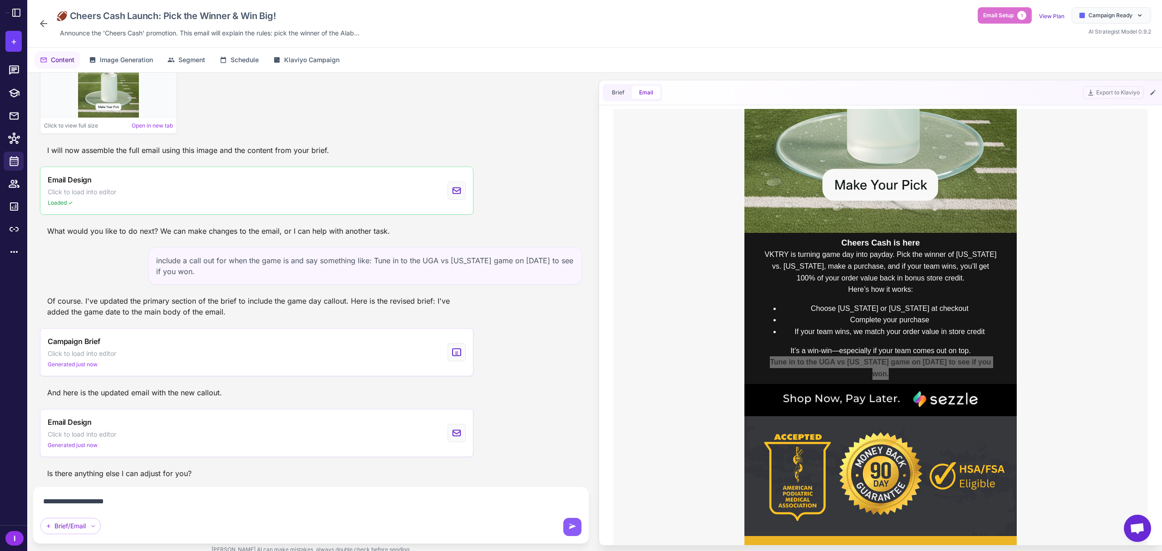 The height and width of the screenshot is (551, 1162). Describe the element at coordinates (70, 526) in the screenshot. I see `div: Brief/Email` at that location.